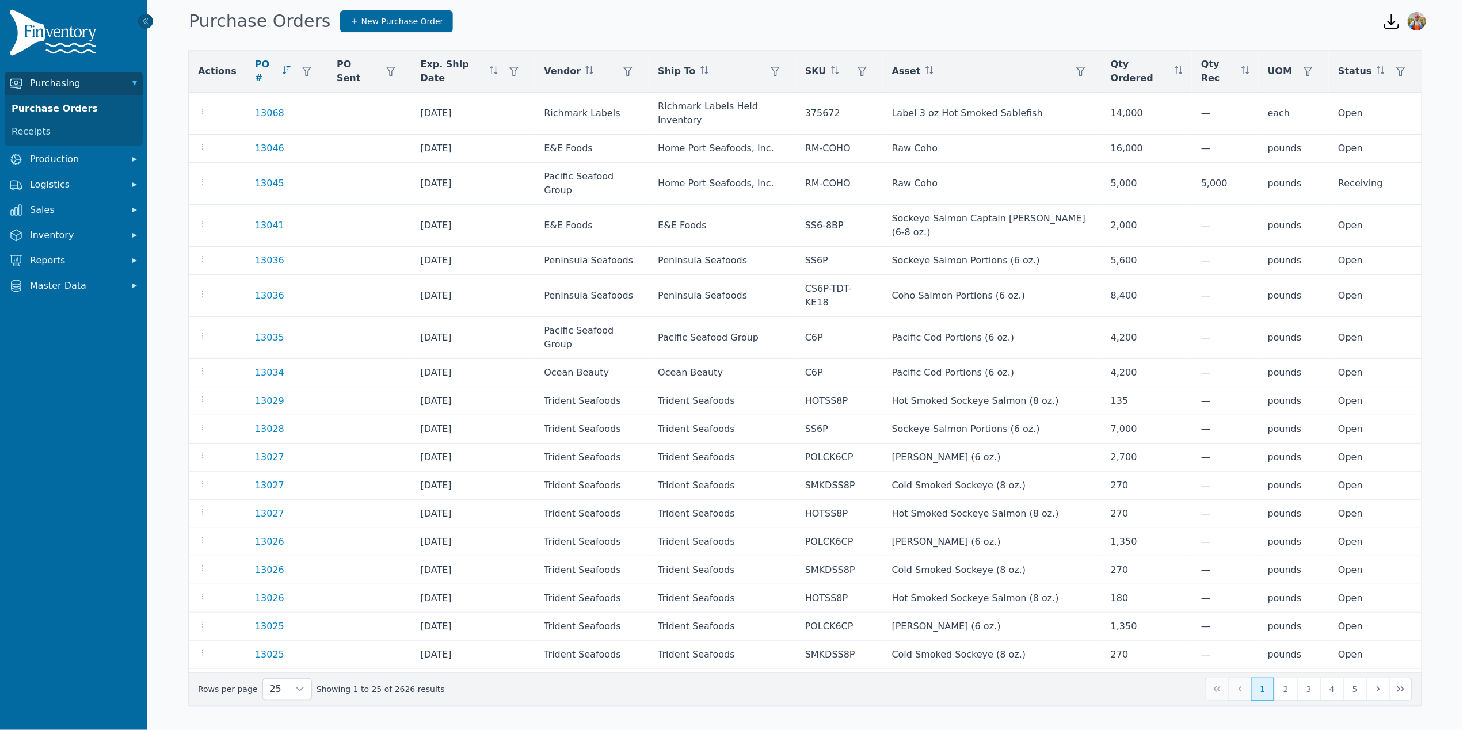 The height and width of the screenshot is (730, 1463). What do you see at coordinates (76, 185) in the screenshot?
I see `span: Logistics` at bounding box center [76, 185].